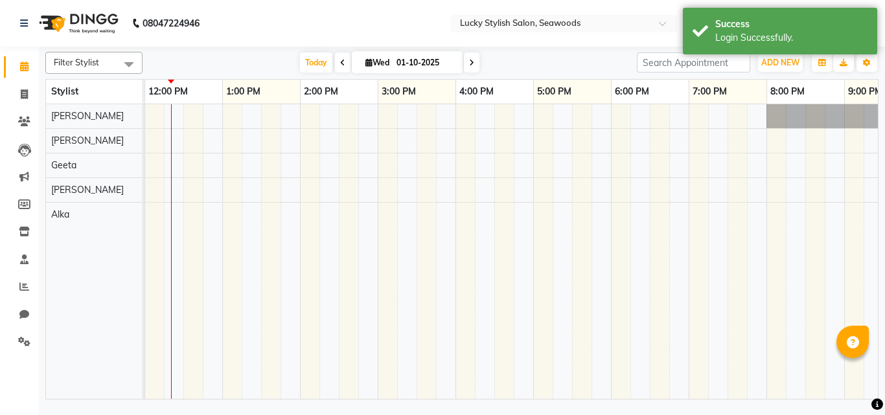 This screenshot has width=885, height=415. Describe the element at coordinates (316, 62) in the screenshot. I see `span: Today` at that location.